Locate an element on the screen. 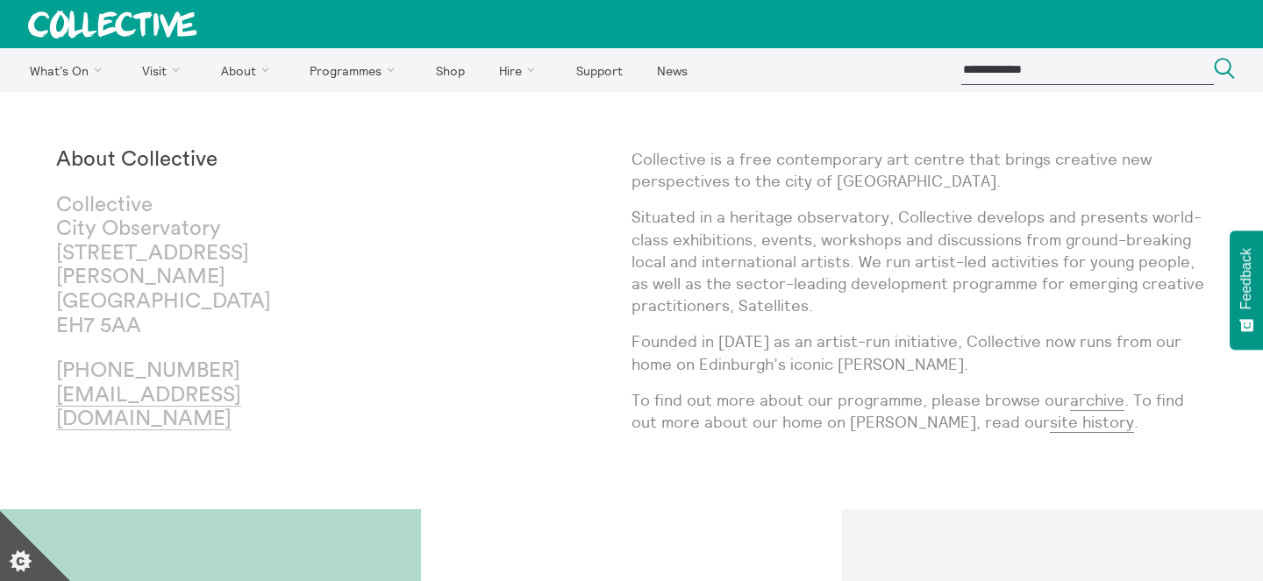 This screenshot has width=1263, height=581. span: Feedback is located at coordinates (1246, 279).